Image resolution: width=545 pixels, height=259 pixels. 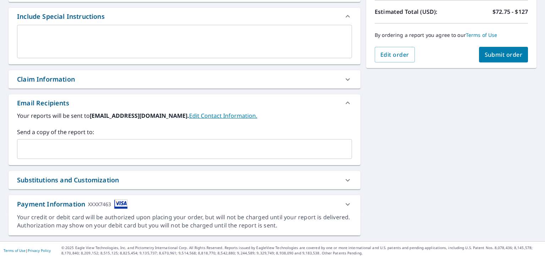 I want to click on div: XXXX7463, so click(x=99, y=204).